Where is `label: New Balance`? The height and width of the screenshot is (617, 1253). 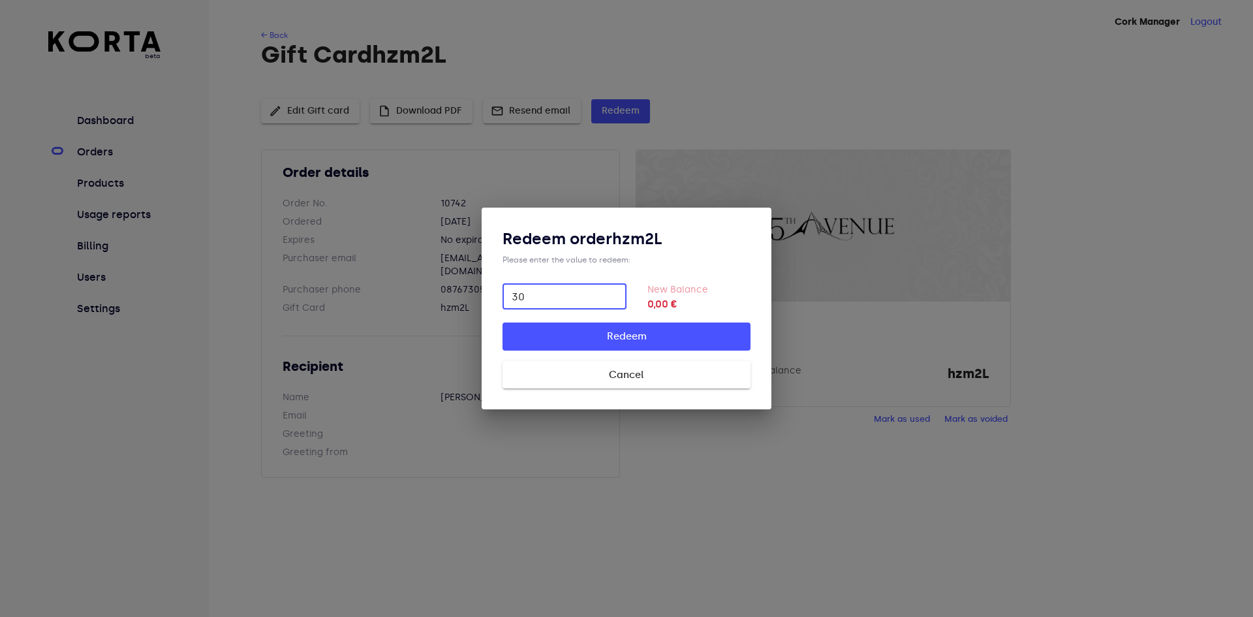
label: New Balance is located at coordinates (677, 289).